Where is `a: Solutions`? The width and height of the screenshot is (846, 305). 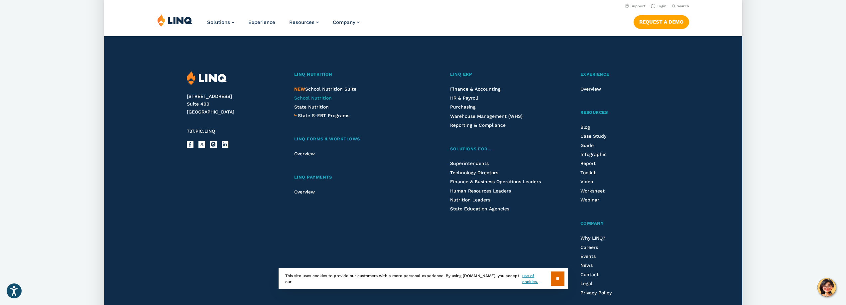
a: Solutions is located at coordinates (221, 22).